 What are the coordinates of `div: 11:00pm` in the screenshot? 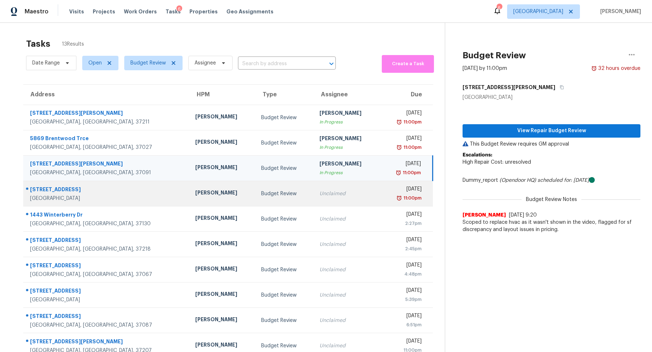 It's located at (412, 122).